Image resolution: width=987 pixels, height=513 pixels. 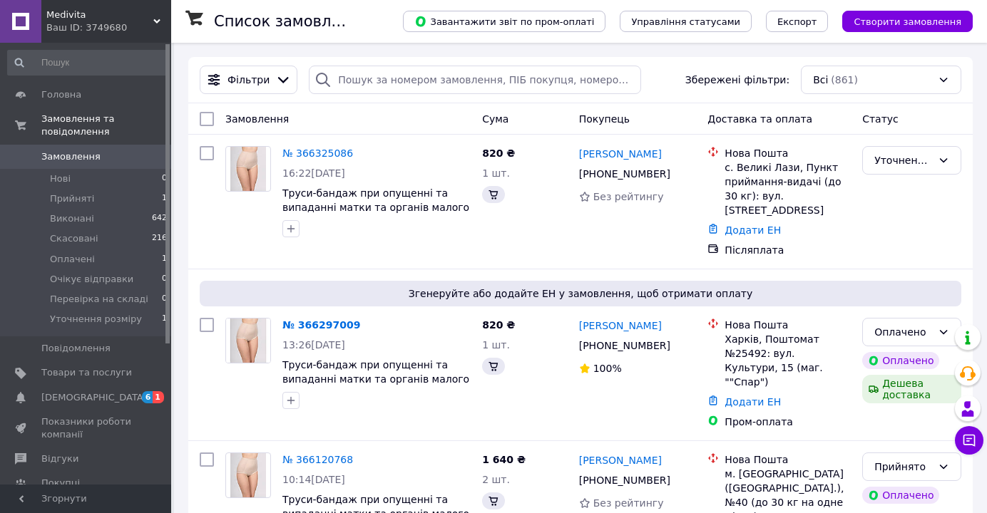 I want to click on span: Нові, so click(x=60, y=179).